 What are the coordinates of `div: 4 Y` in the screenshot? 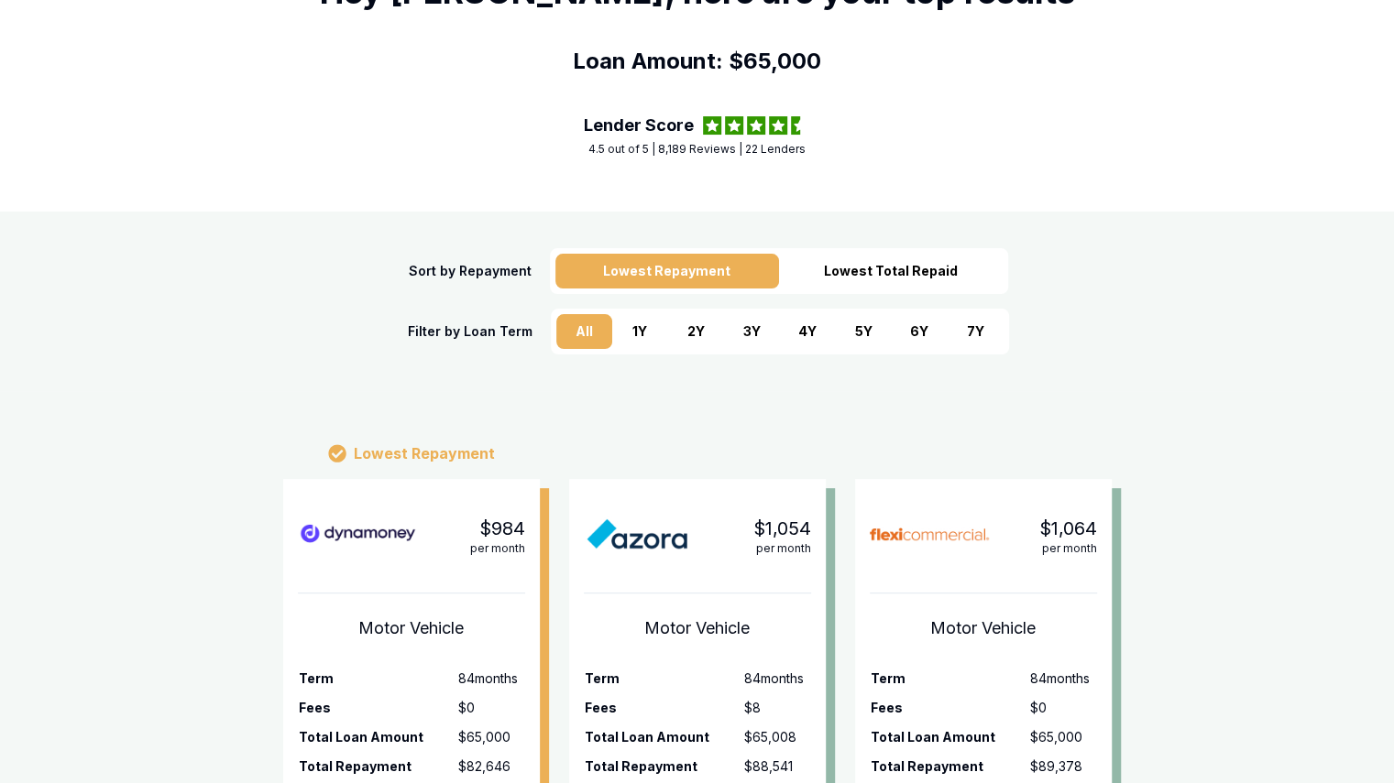 It's located at (807, 332).